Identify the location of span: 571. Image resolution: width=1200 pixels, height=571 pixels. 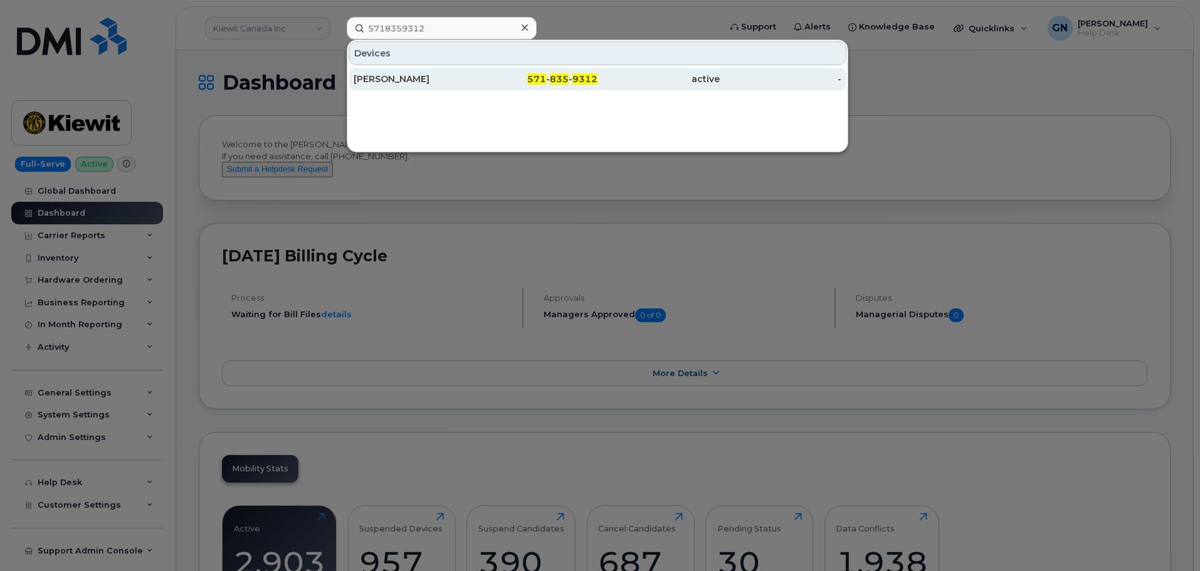
(537, 79).